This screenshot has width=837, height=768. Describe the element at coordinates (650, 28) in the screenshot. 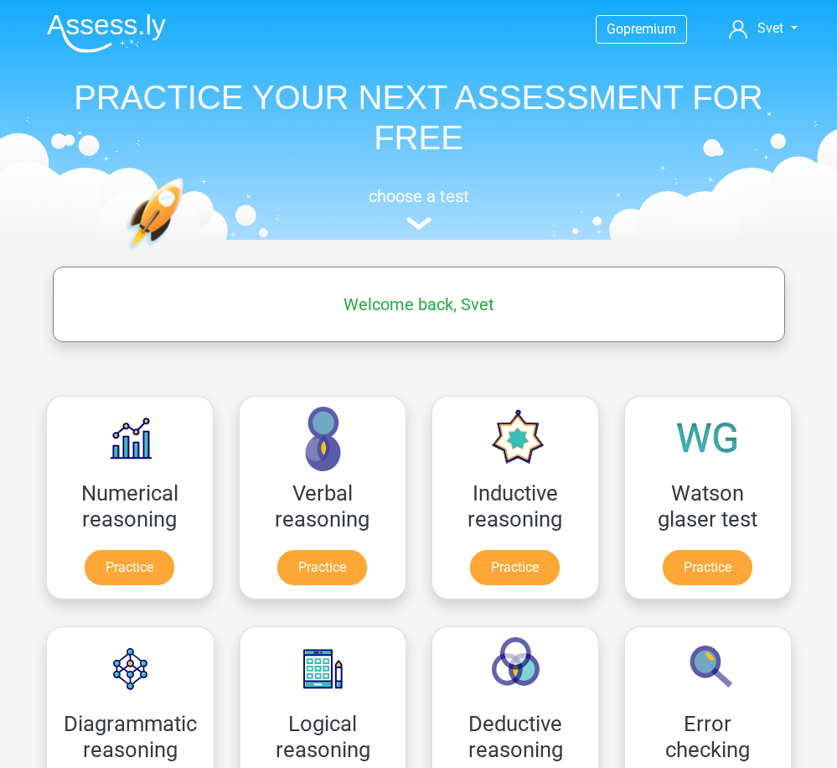

I see `span: premium` at that location.